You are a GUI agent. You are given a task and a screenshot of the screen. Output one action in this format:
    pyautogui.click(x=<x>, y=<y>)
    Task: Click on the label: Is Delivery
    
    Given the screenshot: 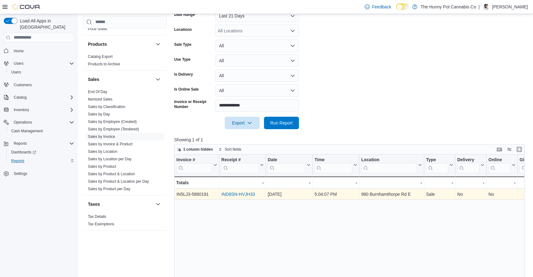 What is the action you would take?
    pyautogui.click(x=183, y=74)
    